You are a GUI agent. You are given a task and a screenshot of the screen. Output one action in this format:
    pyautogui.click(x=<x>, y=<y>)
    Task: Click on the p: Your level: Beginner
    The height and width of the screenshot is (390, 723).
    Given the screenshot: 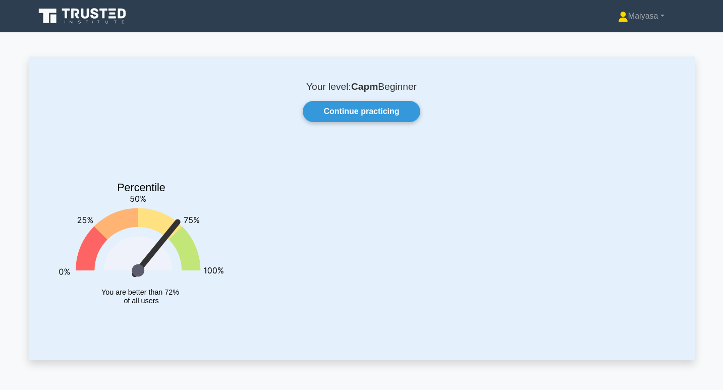 What is the action you would take?
    pyautogui.click(x=362, y=87)
    